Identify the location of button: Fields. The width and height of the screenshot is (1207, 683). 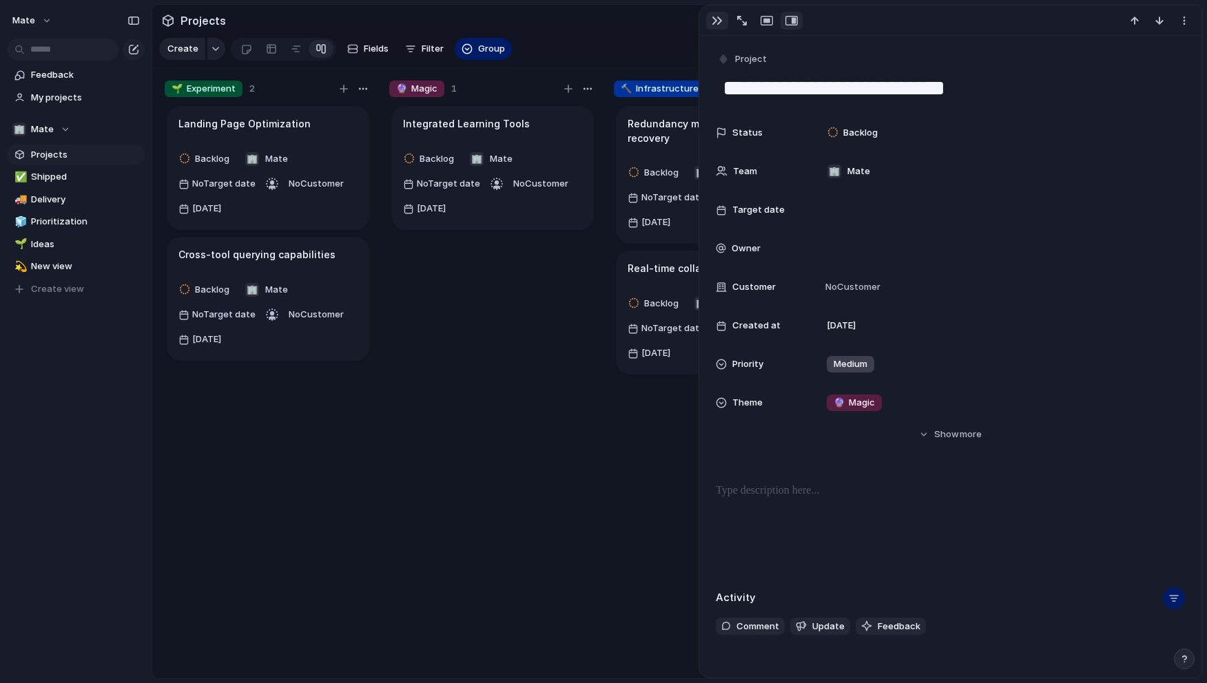
(368, 49).